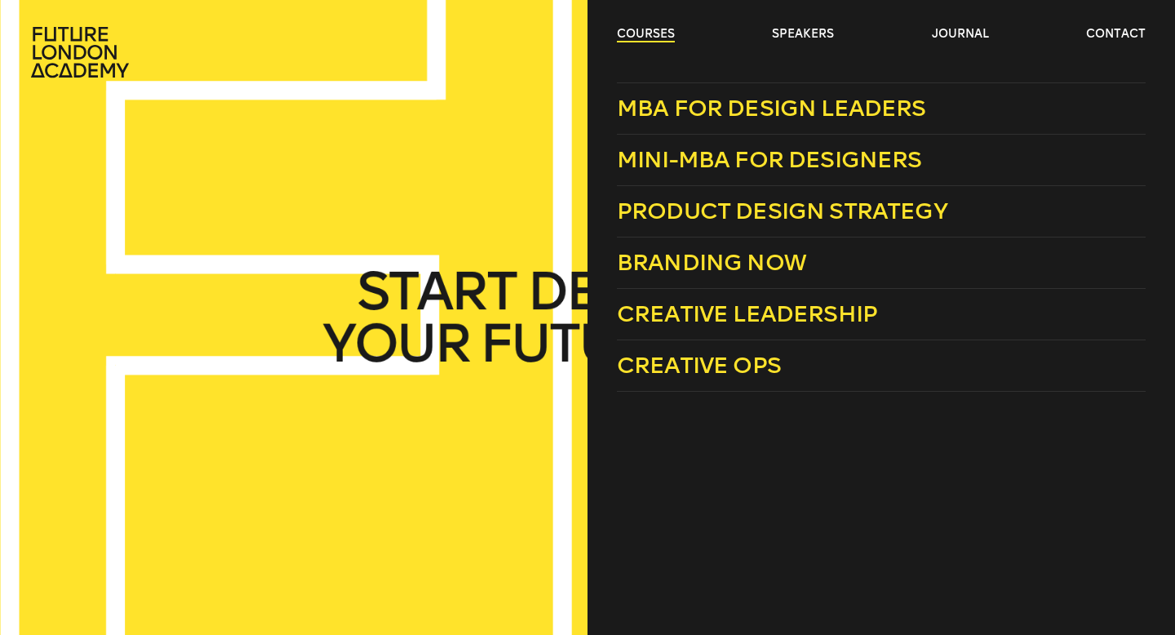 The width and height of the screenshot is (1175, 635). Describe the element at coordinates (881, 211) in the screenshot. I see `a: Product Design Strategy` at that location.